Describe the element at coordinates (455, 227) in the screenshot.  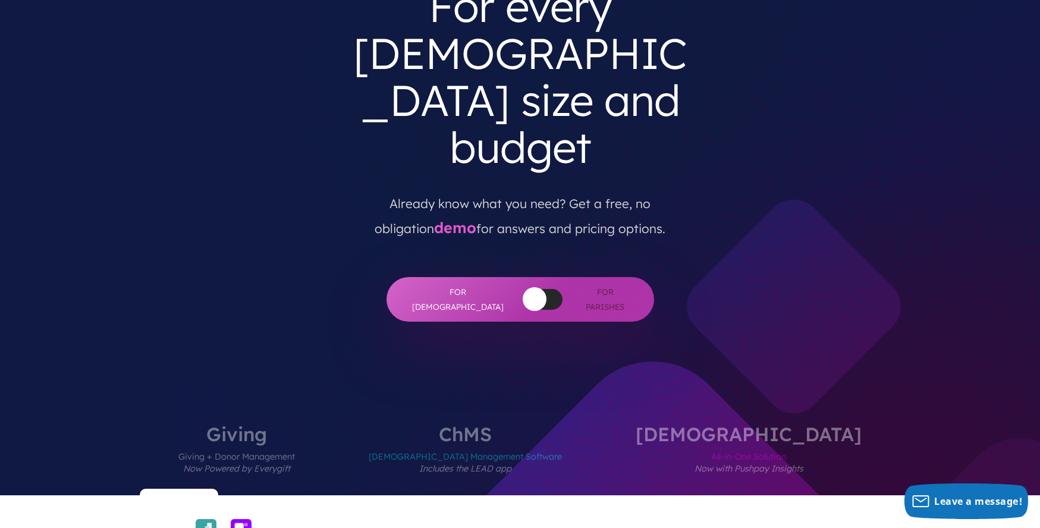
I see `a: demo` at that location.